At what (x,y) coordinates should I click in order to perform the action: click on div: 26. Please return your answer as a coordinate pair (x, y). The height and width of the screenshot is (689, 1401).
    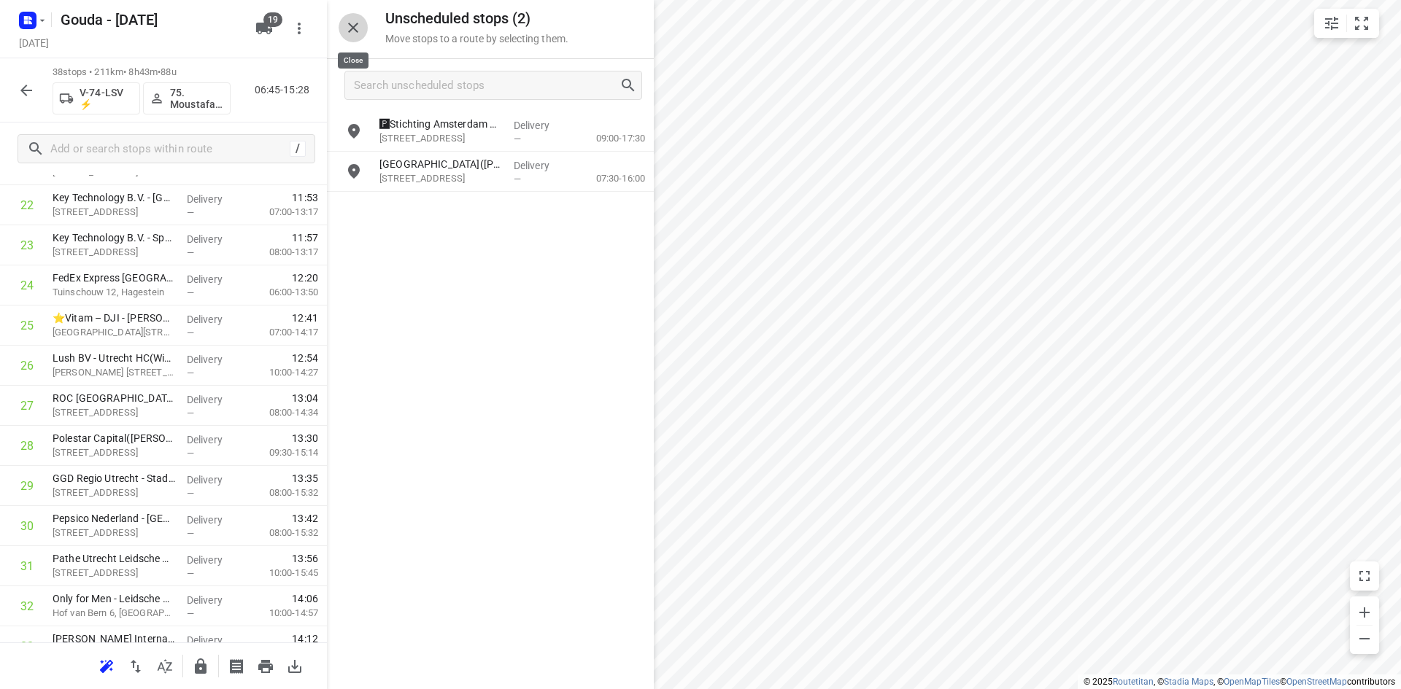
    Looking at the image, I should click on (27, 366).